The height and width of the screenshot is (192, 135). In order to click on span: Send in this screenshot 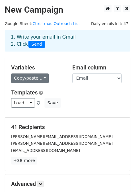, I will do `click(37, 44)`.